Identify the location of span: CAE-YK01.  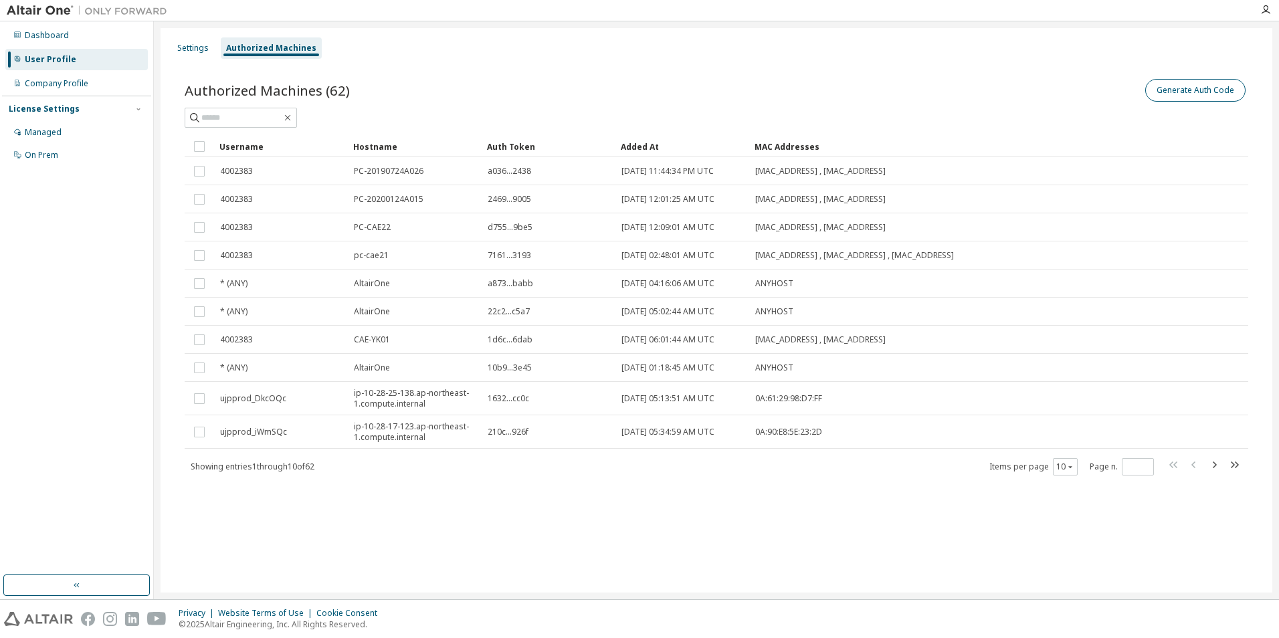
(372, 340).